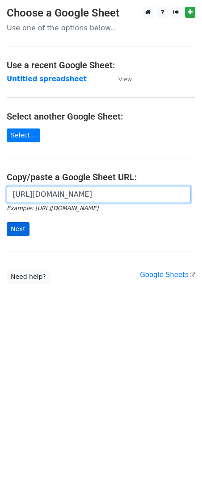 This screenshot has height=501, width=202. I want to click on input: Next, so click(18, 229).